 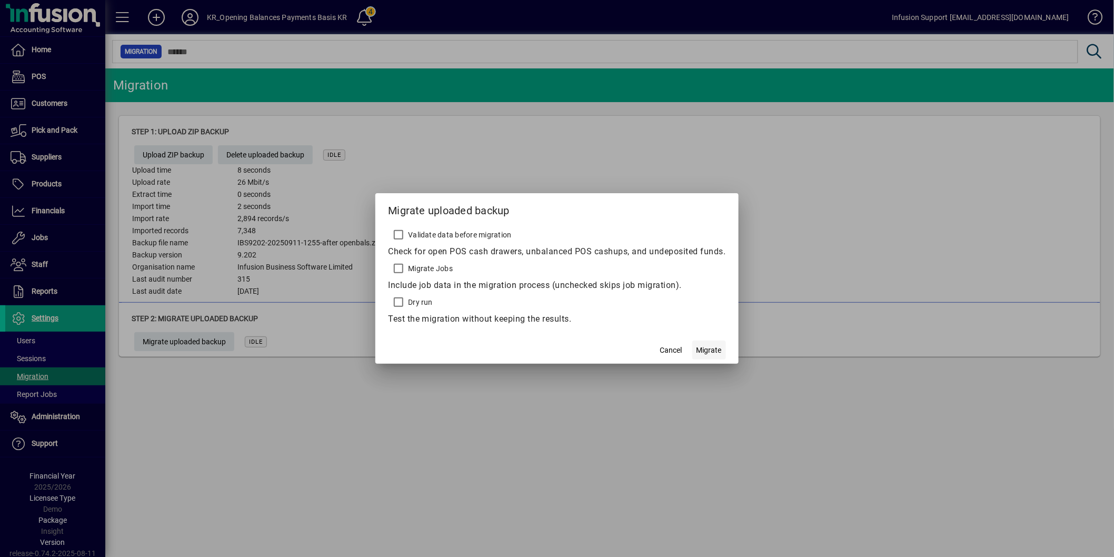 I want to click on span: Migrate, so click(x=709, y=350).